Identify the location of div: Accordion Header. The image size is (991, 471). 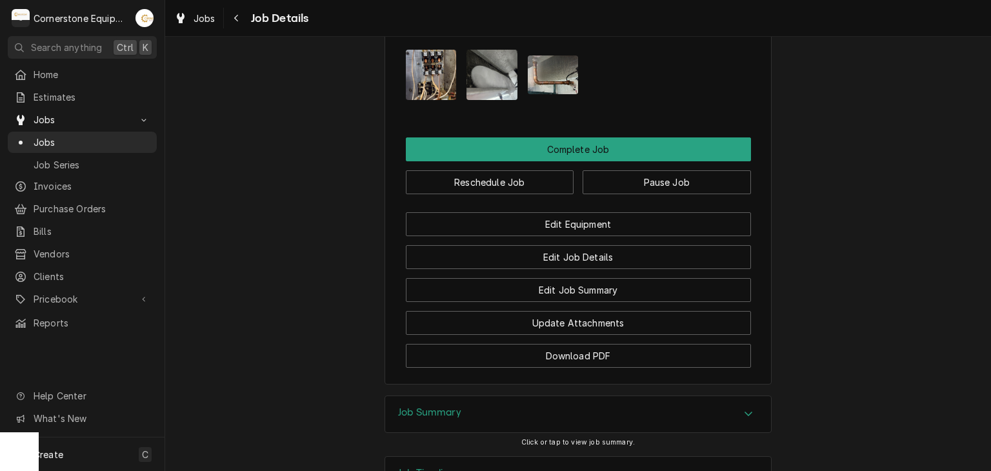
(578, 414).